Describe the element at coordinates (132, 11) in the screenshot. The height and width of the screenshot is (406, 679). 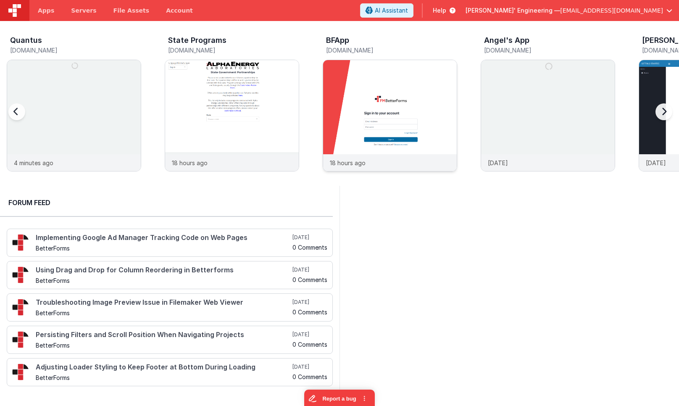
I see `span: File Assets` at that location.